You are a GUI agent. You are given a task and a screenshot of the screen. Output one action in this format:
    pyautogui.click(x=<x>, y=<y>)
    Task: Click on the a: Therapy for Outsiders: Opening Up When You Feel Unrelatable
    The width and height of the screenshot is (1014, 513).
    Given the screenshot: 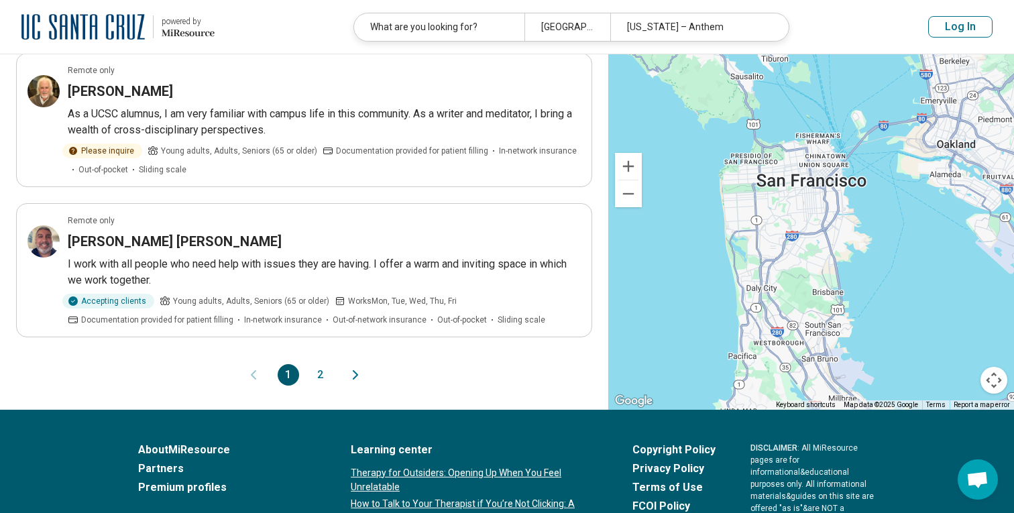 What is the action you would take?
    pyautogui.click(x=474, y=480)
    